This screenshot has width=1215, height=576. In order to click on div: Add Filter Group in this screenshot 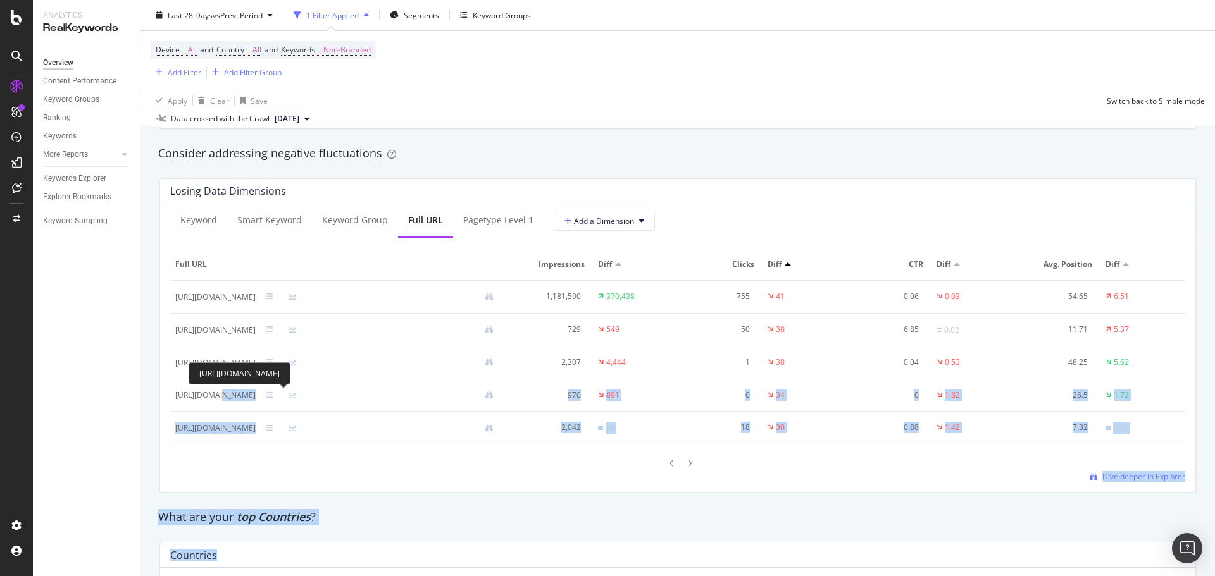, I will do `click(252, 71)`.